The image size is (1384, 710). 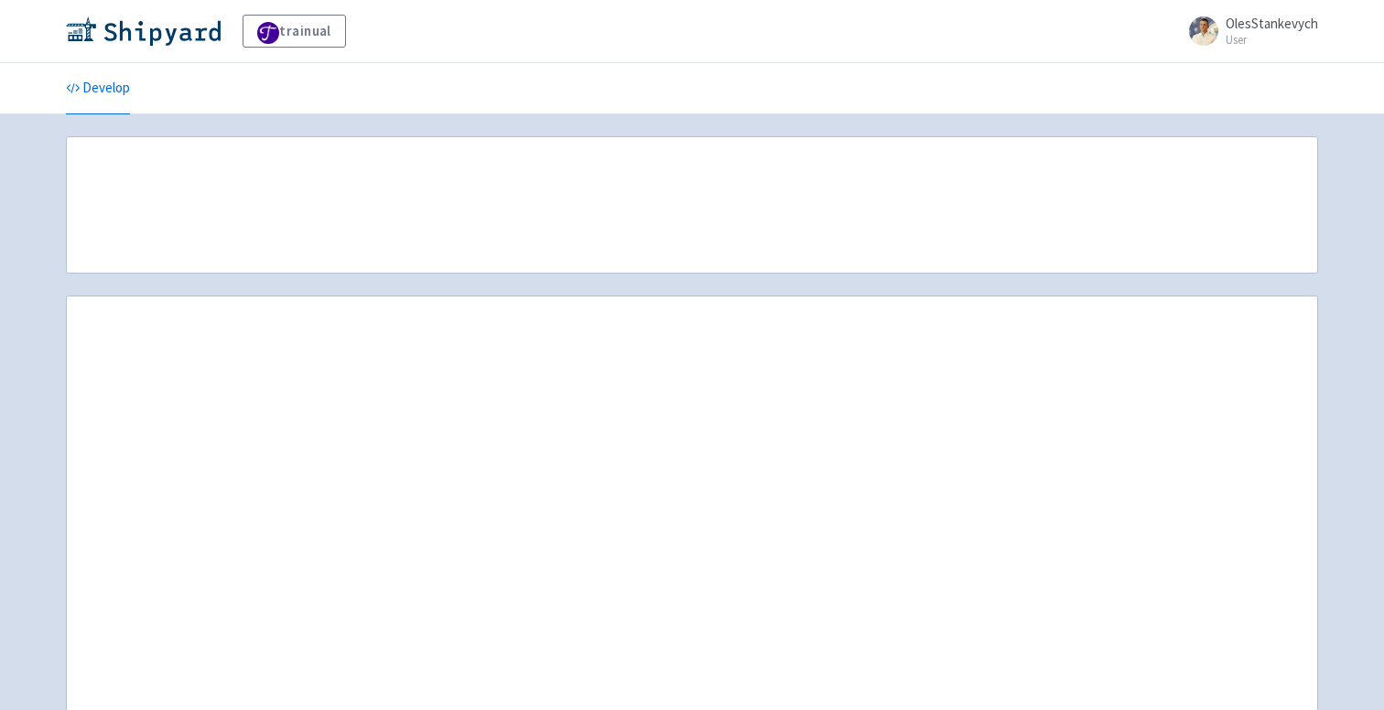 What do you see at coordinates (294, 31) in the screenshot?
I see `a: trainual` at bounding box center [294, 31].